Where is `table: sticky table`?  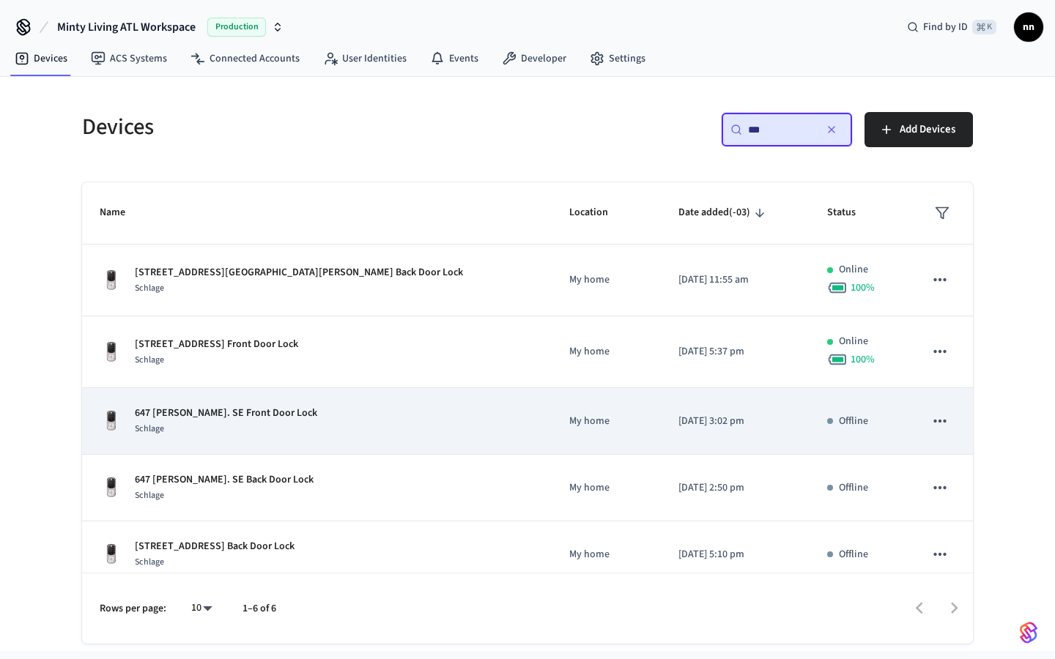 table: sticky table is located at coordinates (527, 418).